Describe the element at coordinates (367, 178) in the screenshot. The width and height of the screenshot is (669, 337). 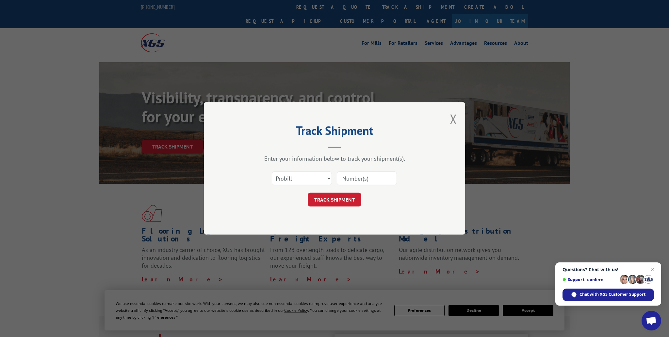
I see `input: Number(s)` at that location.